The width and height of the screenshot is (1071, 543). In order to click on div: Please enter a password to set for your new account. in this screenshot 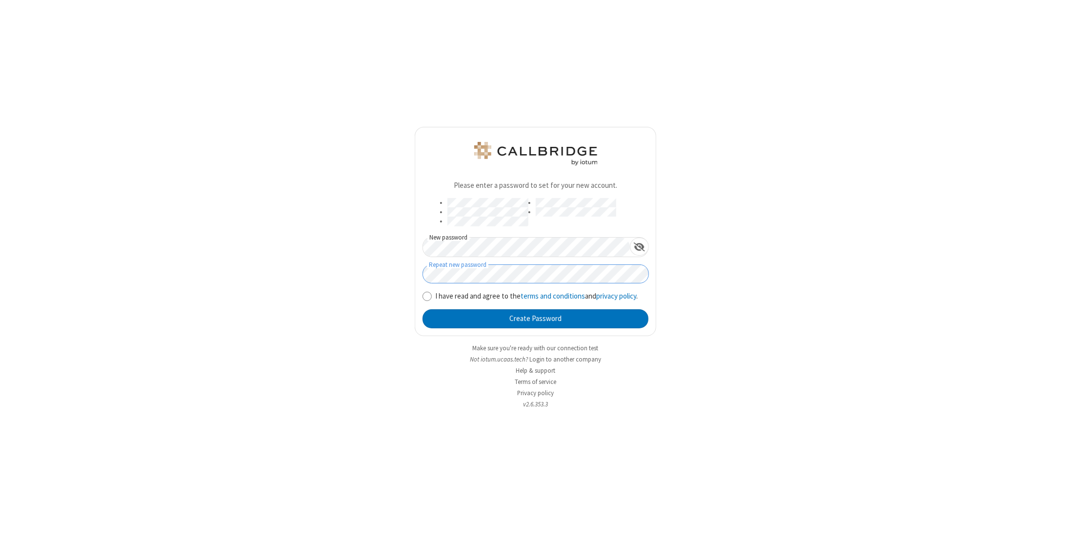, I will do `click(536, 185)`.